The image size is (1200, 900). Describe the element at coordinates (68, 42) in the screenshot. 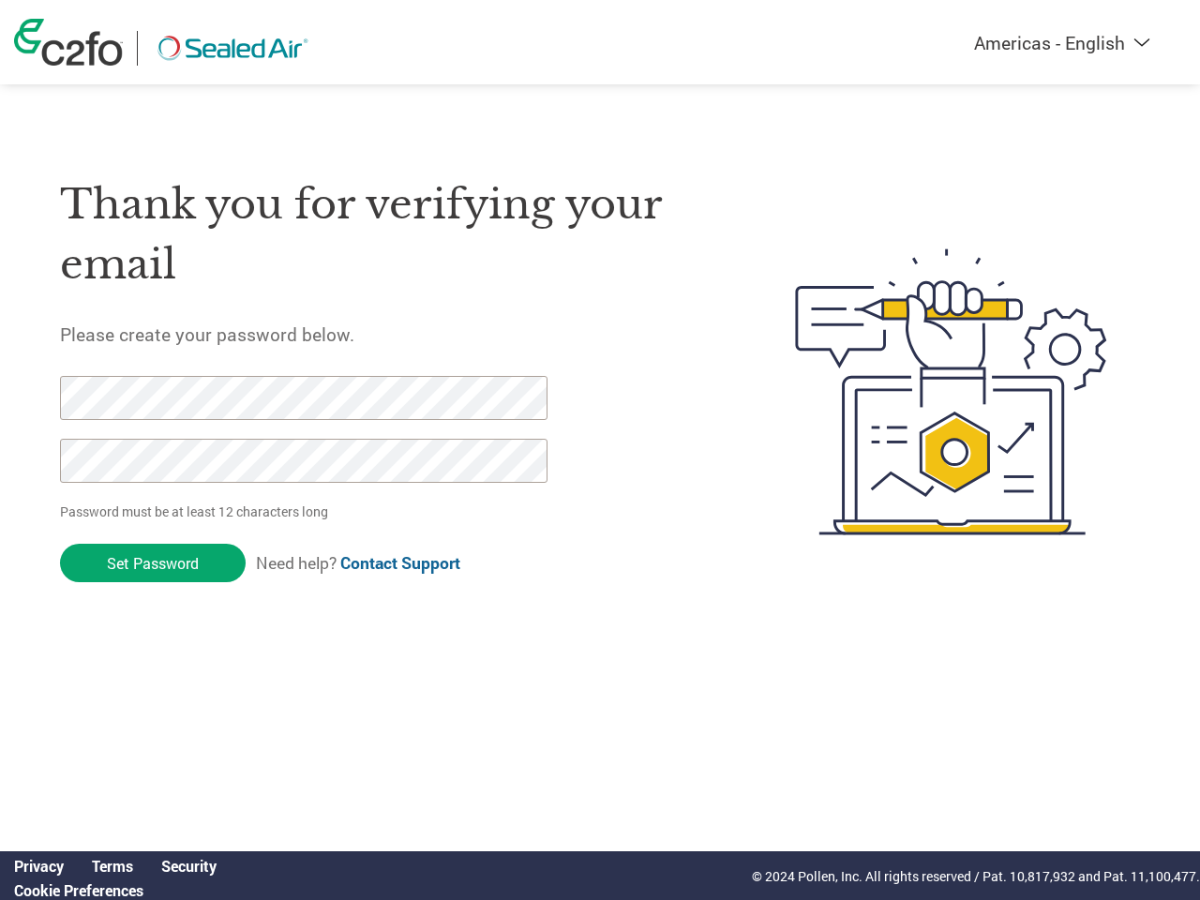

I see `img: c2fo logo` at that location.